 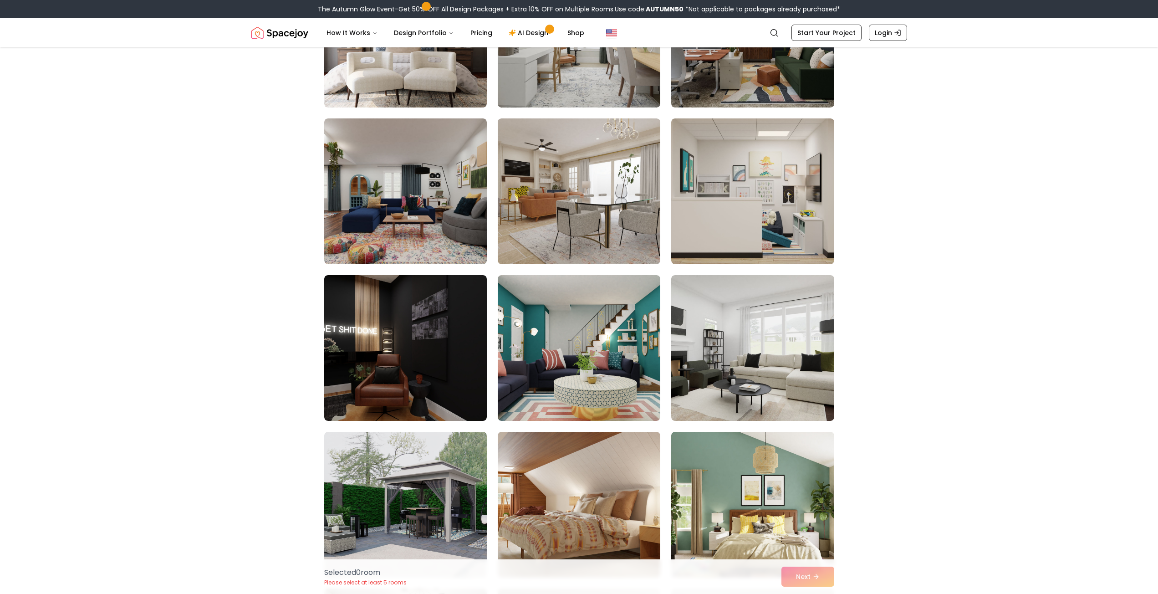 What do you see at coordinates (579, 9) in the screenshot?
I see `div: The Autumn Glow Event-Get 50% OFF All Design Packages + Extra 10% OFF on Multiple Rooms.` at bounding box center [579, 9].